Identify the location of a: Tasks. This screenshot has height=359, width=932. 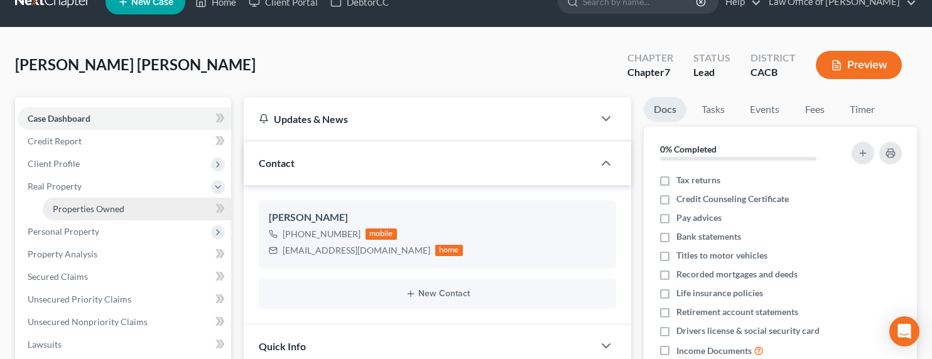
(713, 109).